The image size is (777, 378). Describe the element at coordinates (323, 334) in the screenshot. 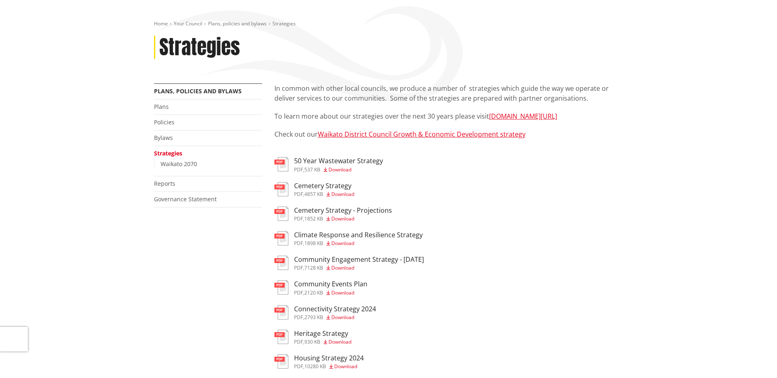

I see `h3: Heritage Strategy` at that location.